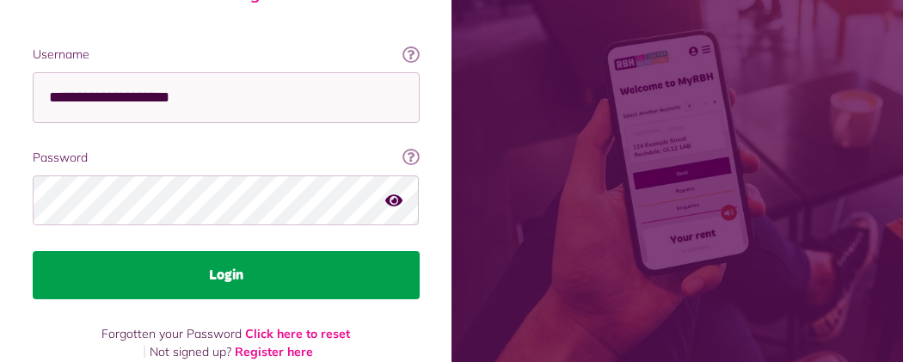 The image size is (903, 362). I want to click on a: Register here, so click(273, 352).